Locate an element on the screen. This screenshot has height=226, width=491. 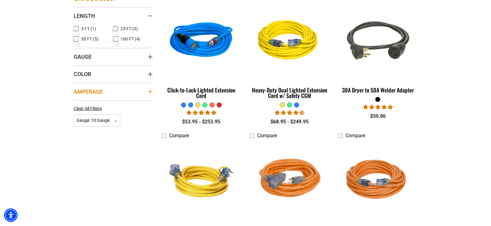
div: Heavy-Duty Dual Lighted Extension Cord w/ Safety CGM is located at coordinates (289, 93).